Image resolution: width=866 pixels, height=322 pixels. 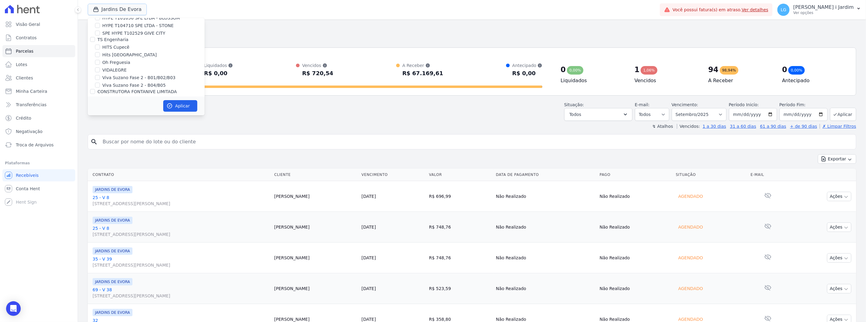 What do you see at coordinates (711, 175) in the screenshot?
I see `th: Situação` at bounding box center [711, 175].